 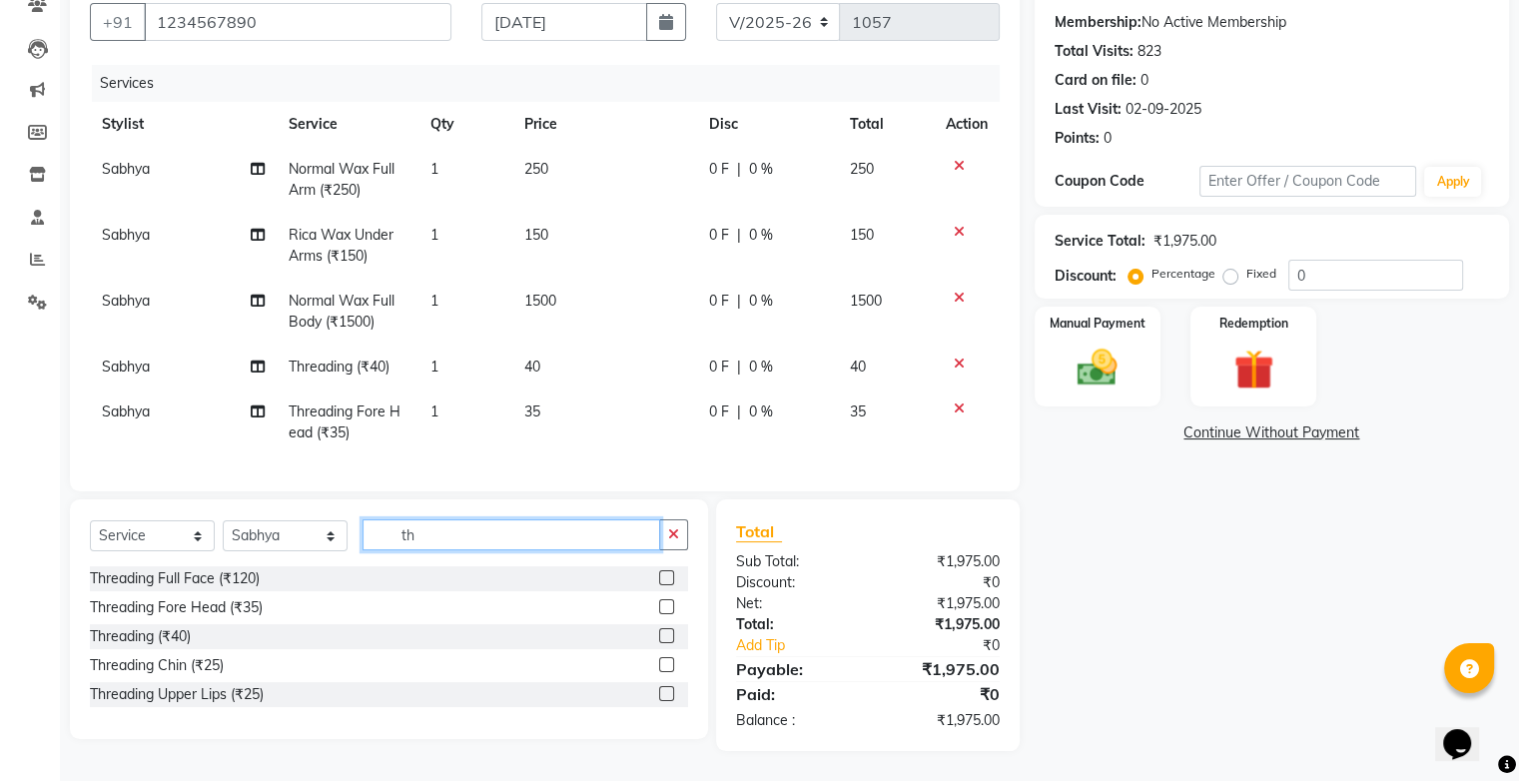 What do you see at coordinates (1094, 51) in the screenshot?
I see `div: Total Visits:` at bounding box center [1094, 51].